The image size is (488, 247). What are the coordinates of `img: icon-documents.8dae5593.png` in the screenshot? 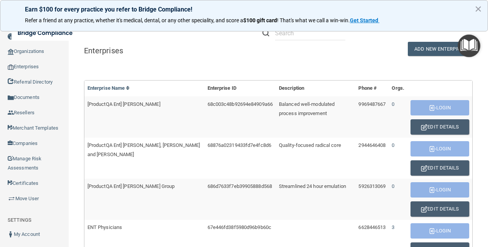 It's located at (11, 98).